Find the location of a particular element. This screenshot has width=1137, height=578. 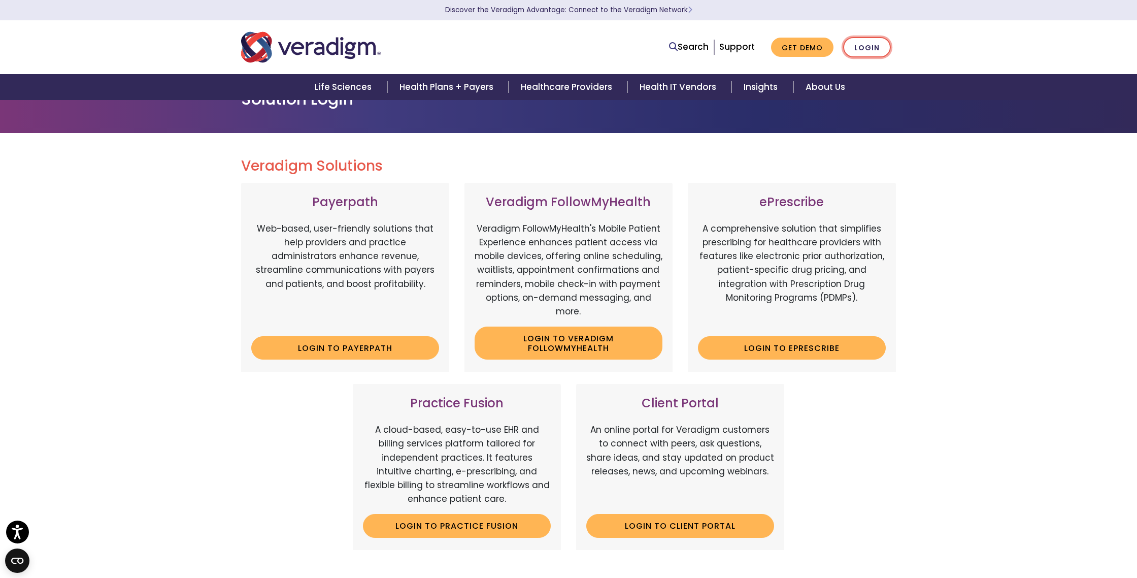

p: Web-based, user-friendly solutions that help providers and practice administrators enhance revenu... is located at coordinates (345, 275).